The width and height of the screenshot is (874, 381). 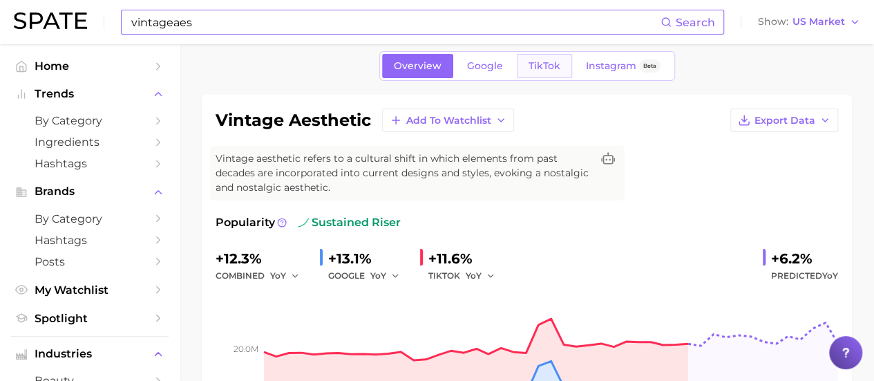 I want to click on span: Posts, so click(x=90, y=261).